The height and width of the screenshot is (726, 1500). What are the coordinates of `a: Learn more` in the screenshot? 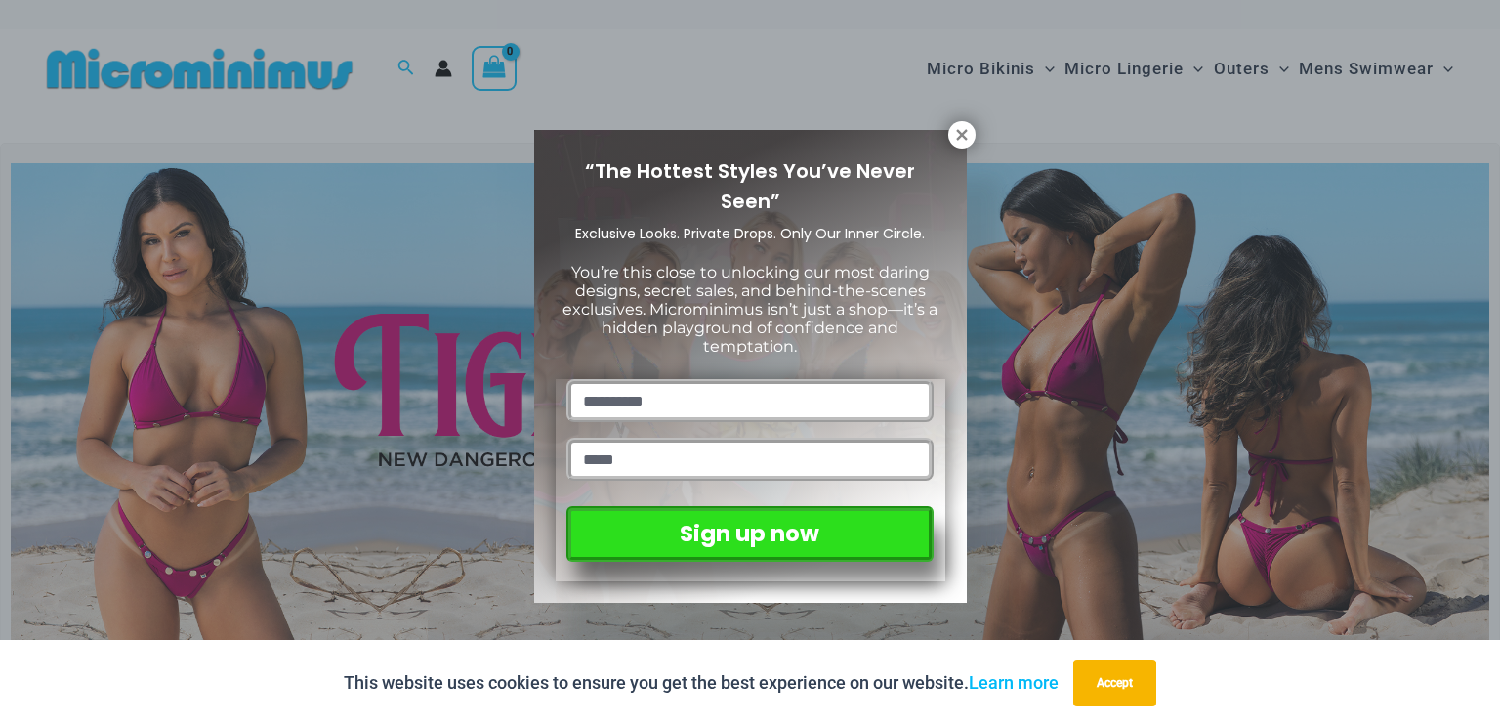 It's located at (1014, 682).